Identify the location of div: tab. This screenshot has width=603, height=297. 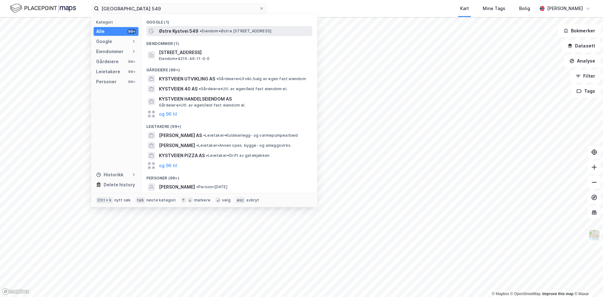
(140, 200).